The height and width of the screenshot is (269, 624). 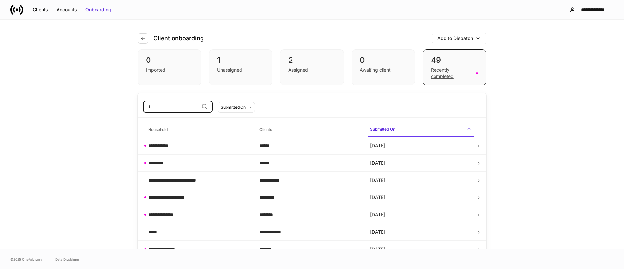 I want to click on div: 2, so click(x=312, y=60).